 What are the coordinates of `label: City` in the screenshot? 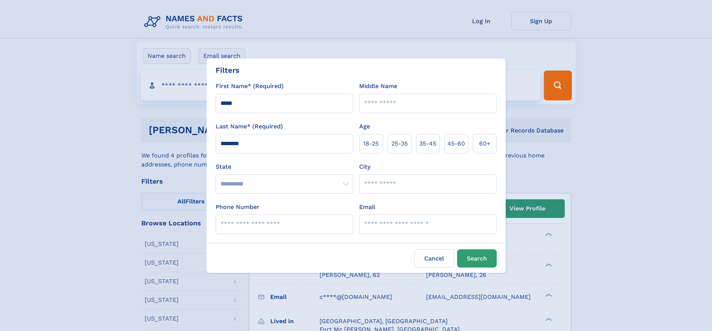 It's located at (365, 167).